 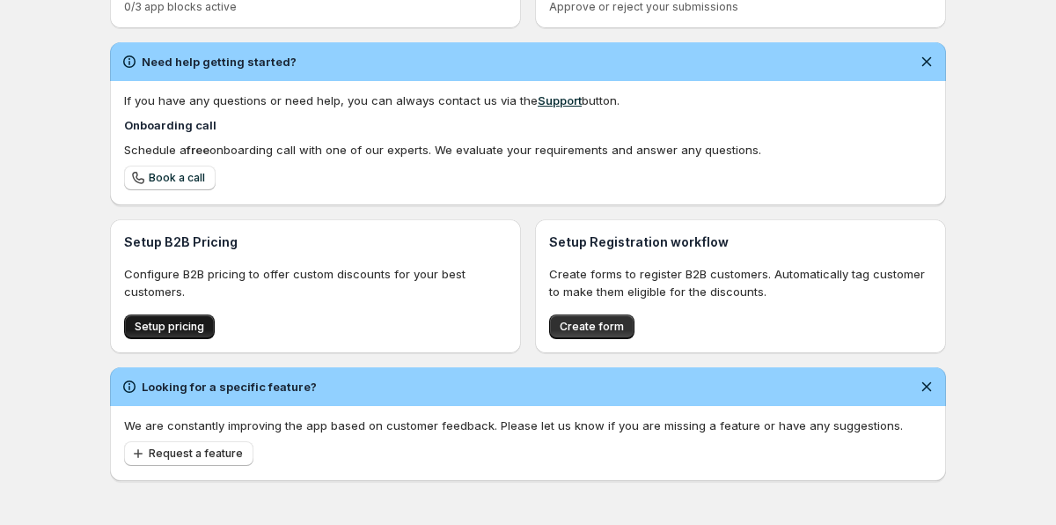 I want to click on h2: Looking for a specific feature?, so click(x=229, y=386).